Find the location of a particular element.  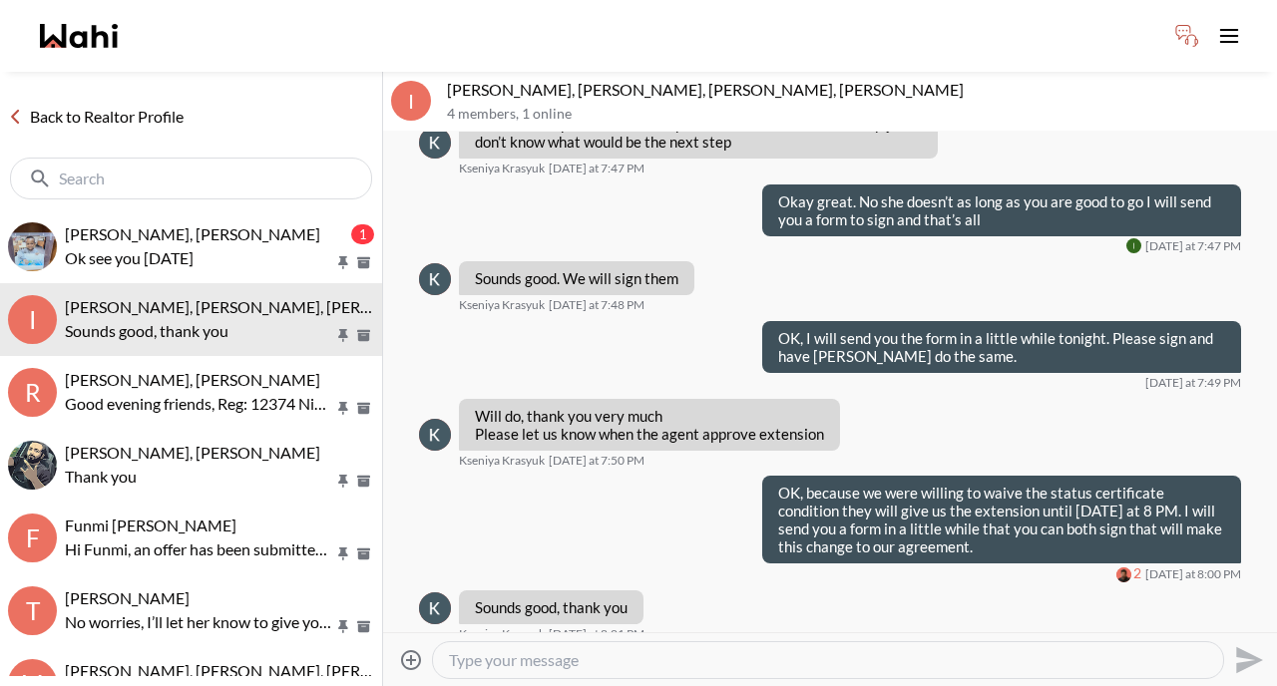

time: 2025-08-18T23:48:08.302Z is located at coordinates (596, 305).